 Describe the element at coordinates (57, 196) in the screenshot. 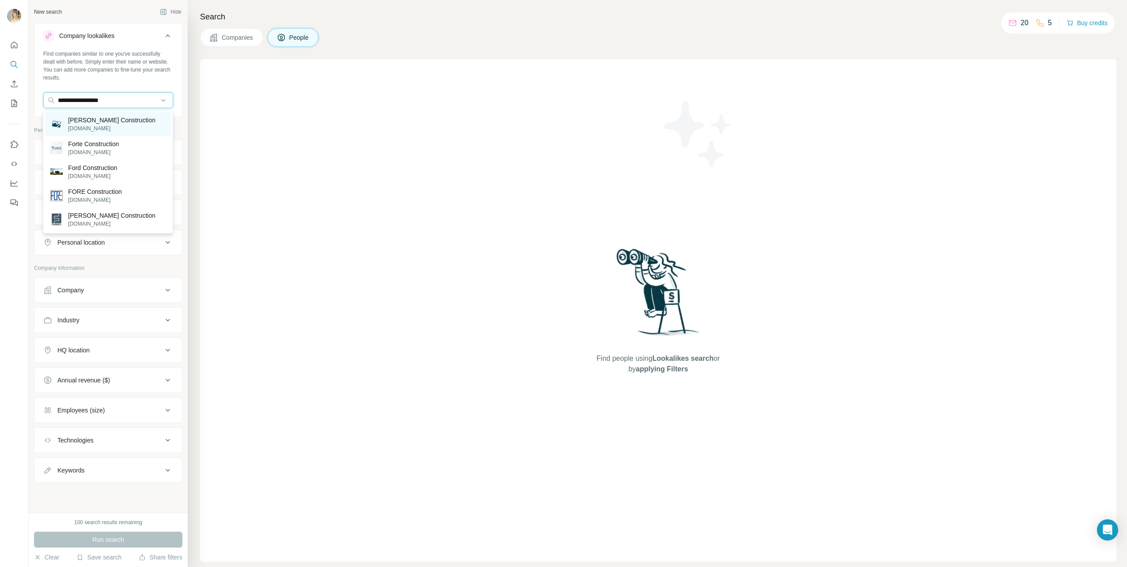

I see `img: FORE Construction` at that location.